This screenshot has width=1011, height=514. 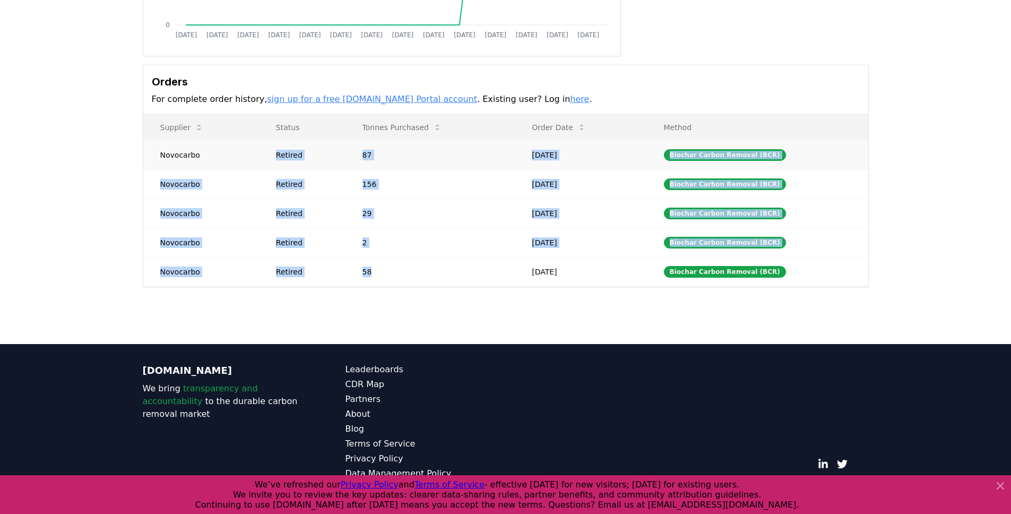 I want to click on tspan: 0, so click(x=168, y=25).